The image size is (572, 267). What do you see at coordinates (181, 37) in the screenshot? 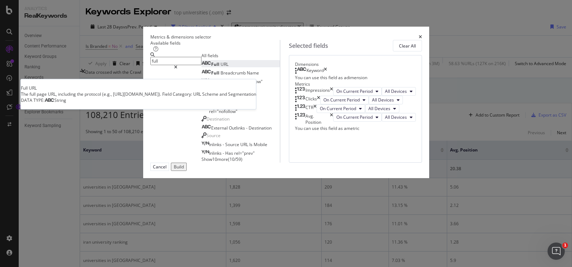
I see `div: Metrics & dimensions selector` at bounding box center [181, 37].